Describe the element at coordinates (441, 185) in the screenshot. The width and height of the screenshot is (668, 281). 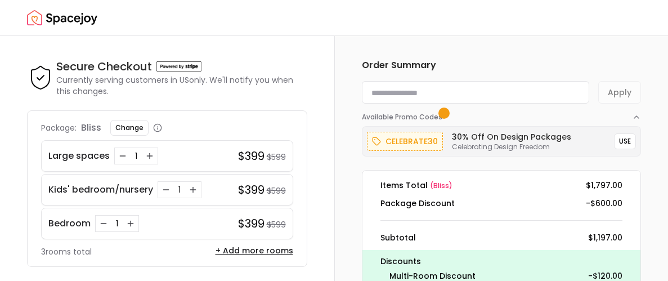
I see `span: ( bliss )` at that location.